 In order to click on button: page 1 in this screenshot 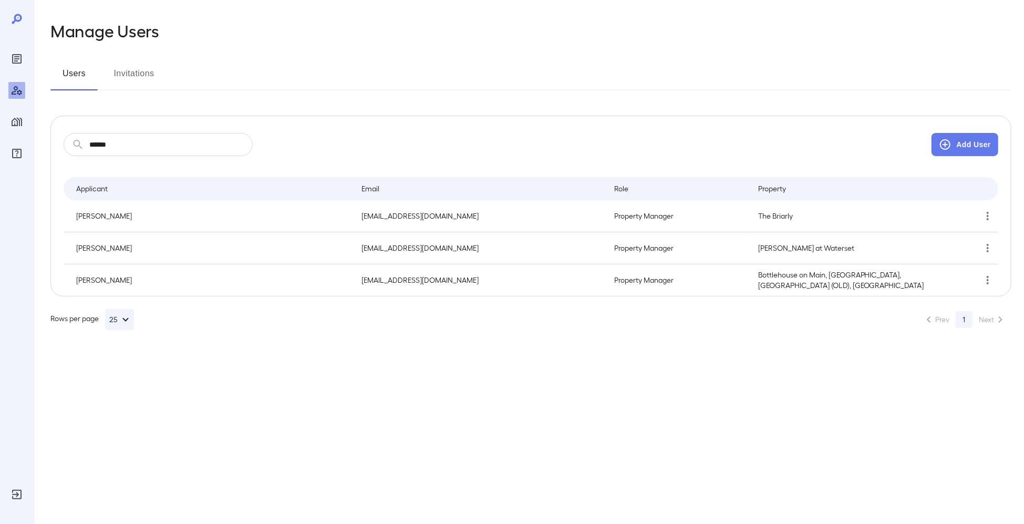, I will do `click(964, 320)`.